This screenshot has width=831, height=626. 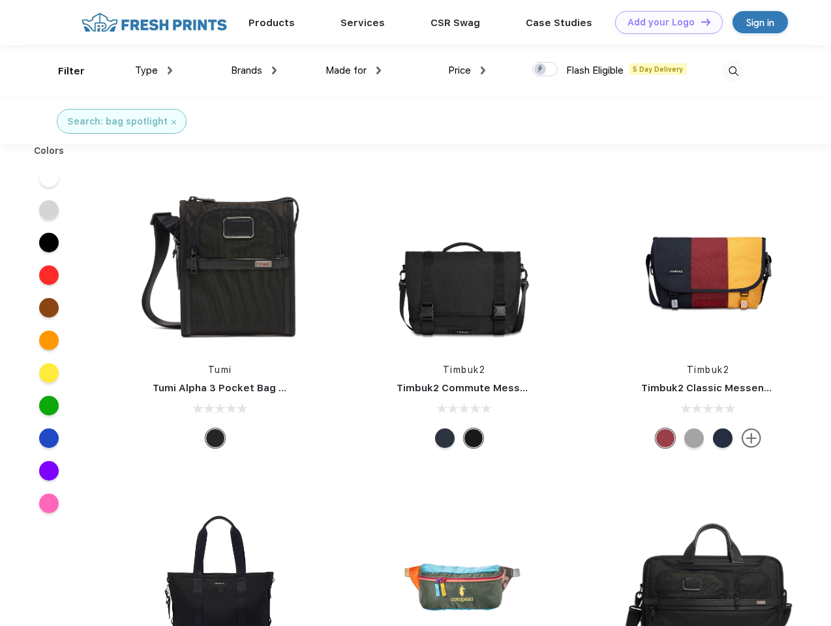 I want to click on a: Products, so click(x=271, y=23).